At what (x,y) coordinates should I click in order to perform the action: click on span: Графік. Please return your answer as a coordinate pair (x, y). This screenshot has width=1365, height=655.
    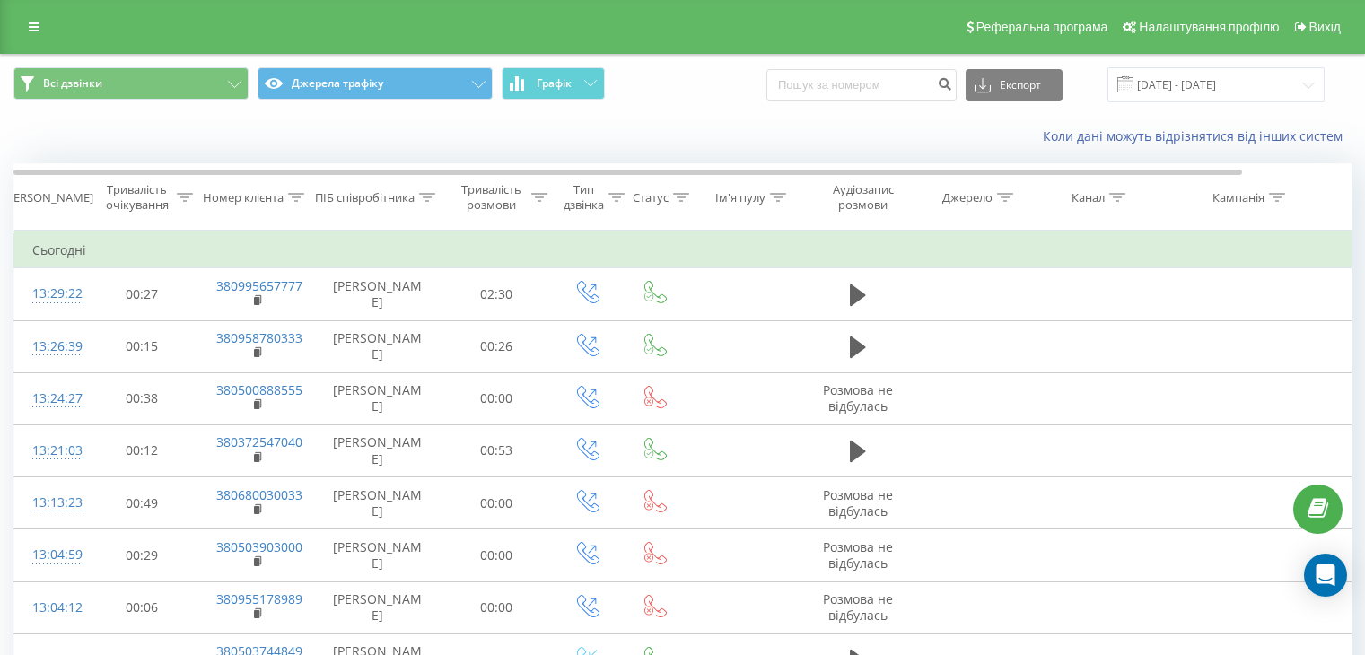
    Looking at the image, I should click on (554, 83).